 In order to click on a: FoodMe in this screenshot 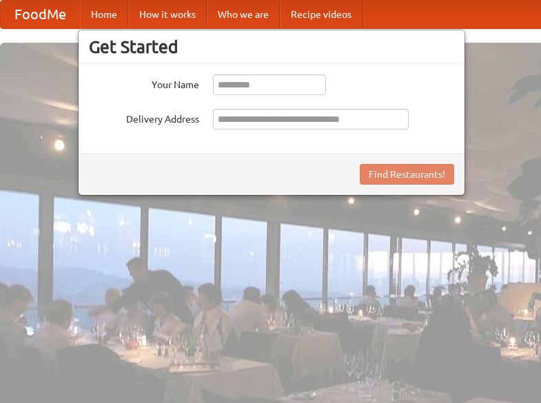, I will do `click(40, 14)`.